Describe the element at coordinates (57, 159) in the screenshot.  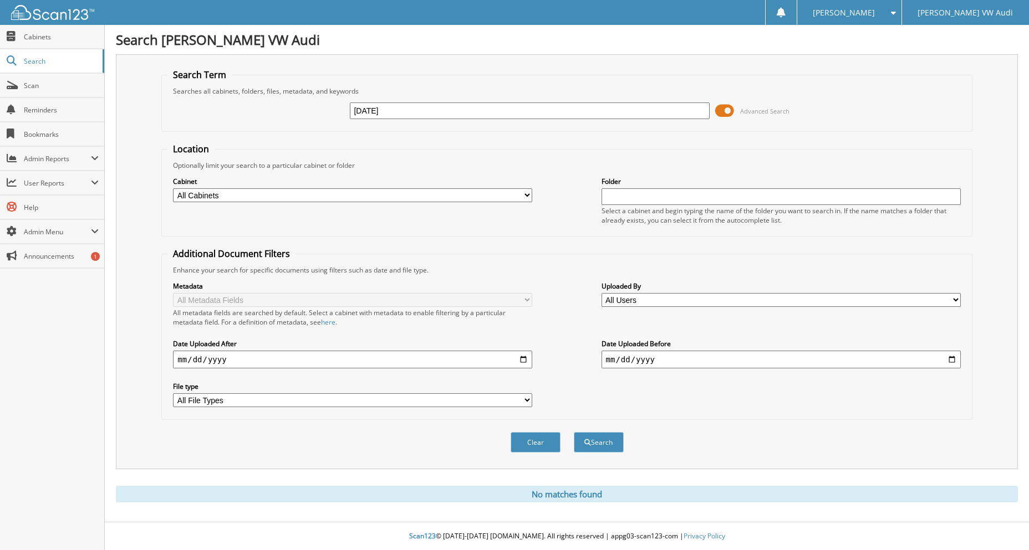
I see `span: Admin Reports` at that location.